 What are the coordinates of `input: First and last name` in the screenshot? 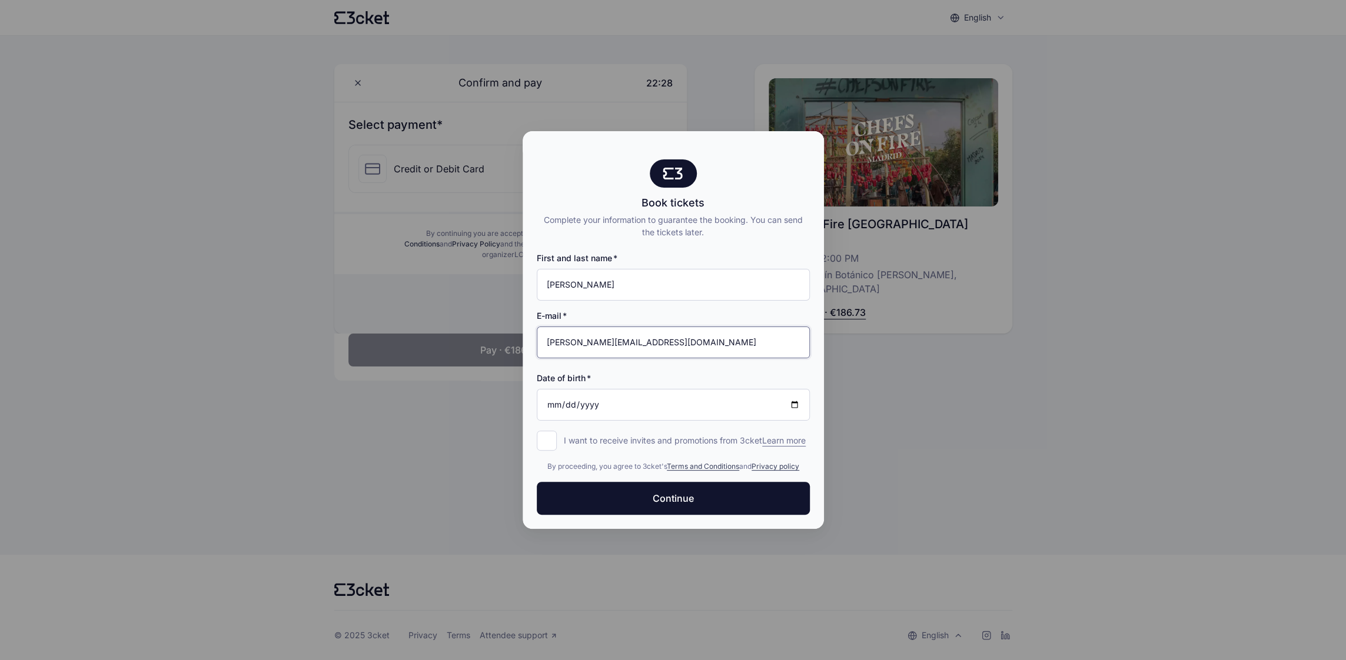 It's located at (673, 285).